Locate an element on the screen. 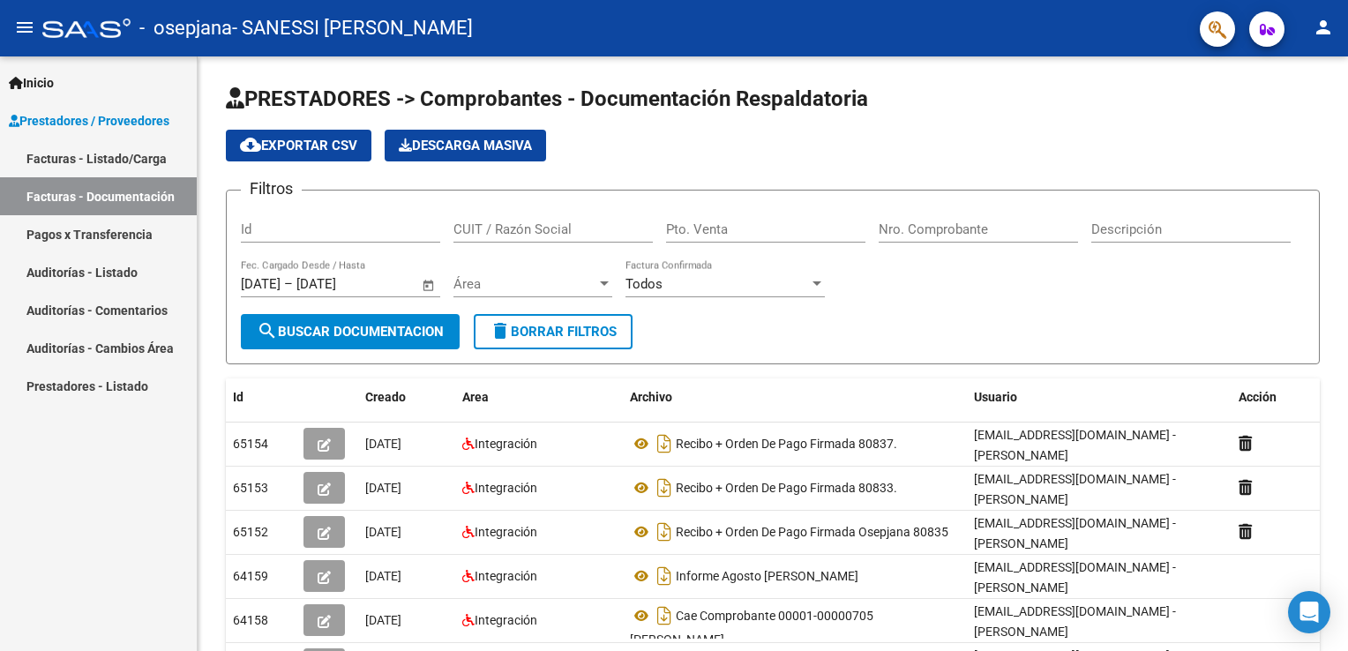 Image resolution: width=1348 pixels, height=651 pixels. mat-icon: cloud_download is located at coordinates (251, 145).